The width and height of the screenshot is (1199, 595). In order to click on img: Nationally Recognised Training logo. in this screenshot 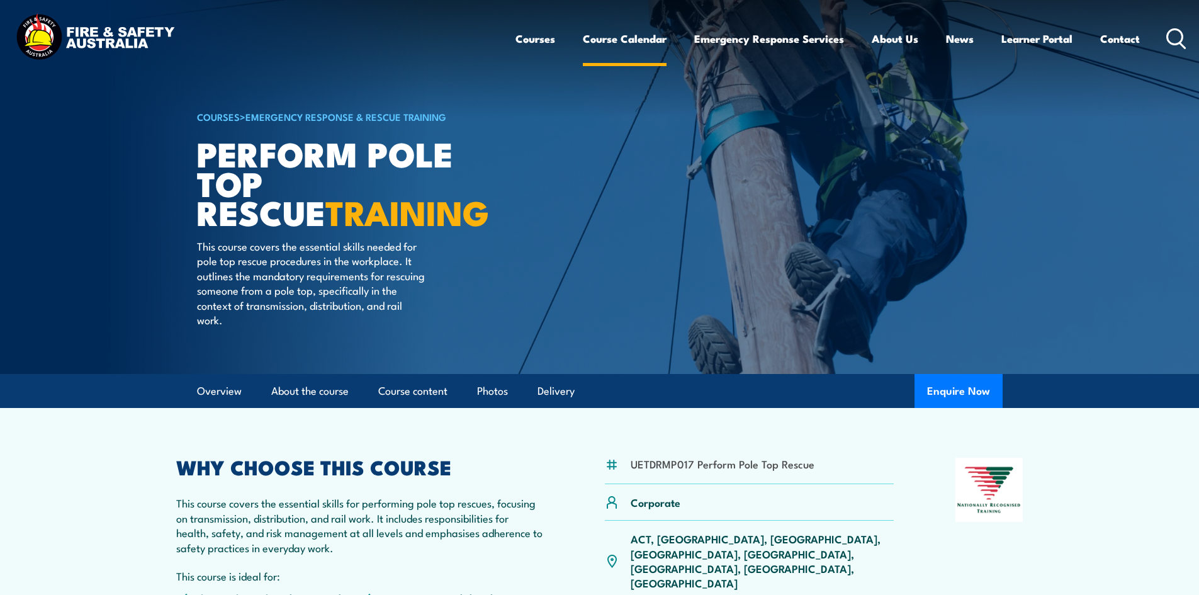, I will do `click(989, 490)`.